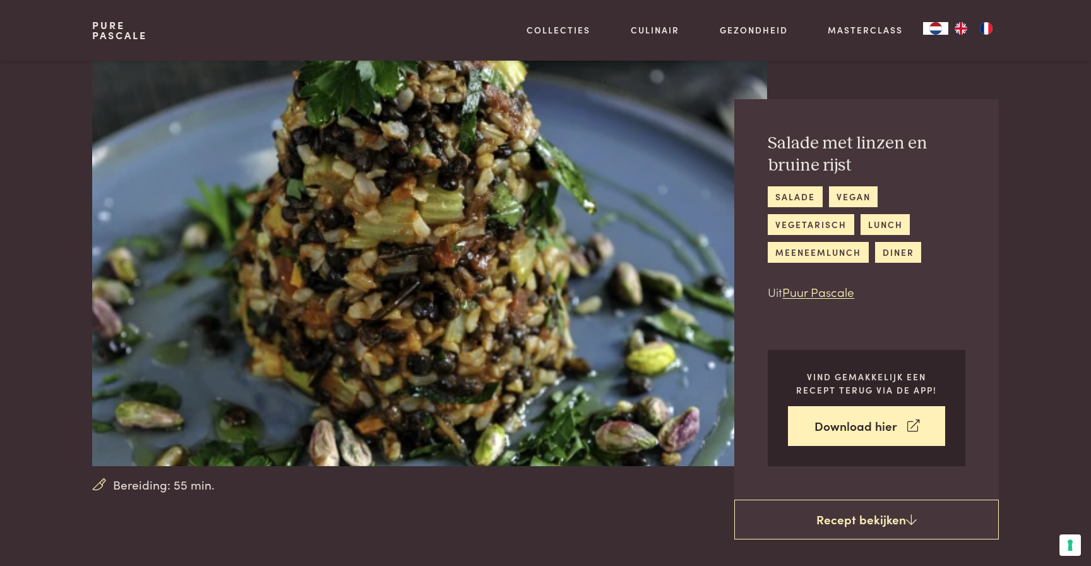 The width and height of the screenshot is (1091, 566). Describe the element at coordinates (961, 28) in the screenshot. I see `aside: Language selected: Nederlands` at that location.